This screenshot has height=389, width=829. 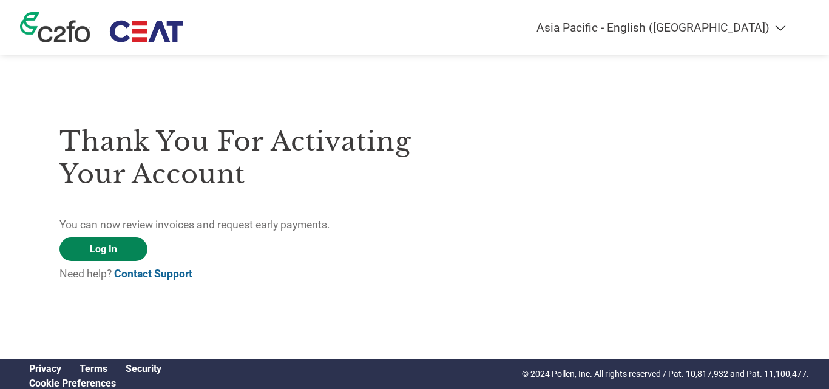 I want to click on img: c2fo logo, so click(x=55, y=27).